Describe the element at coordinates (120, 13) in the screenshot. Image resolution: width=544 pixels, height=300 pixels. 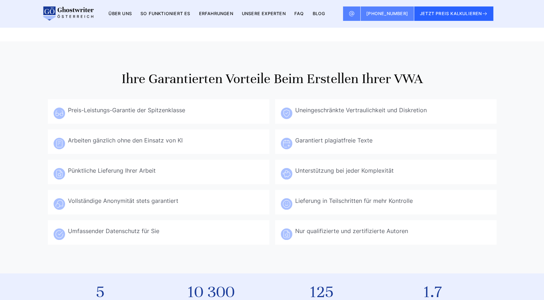
I see `a: Über uns` at that location.